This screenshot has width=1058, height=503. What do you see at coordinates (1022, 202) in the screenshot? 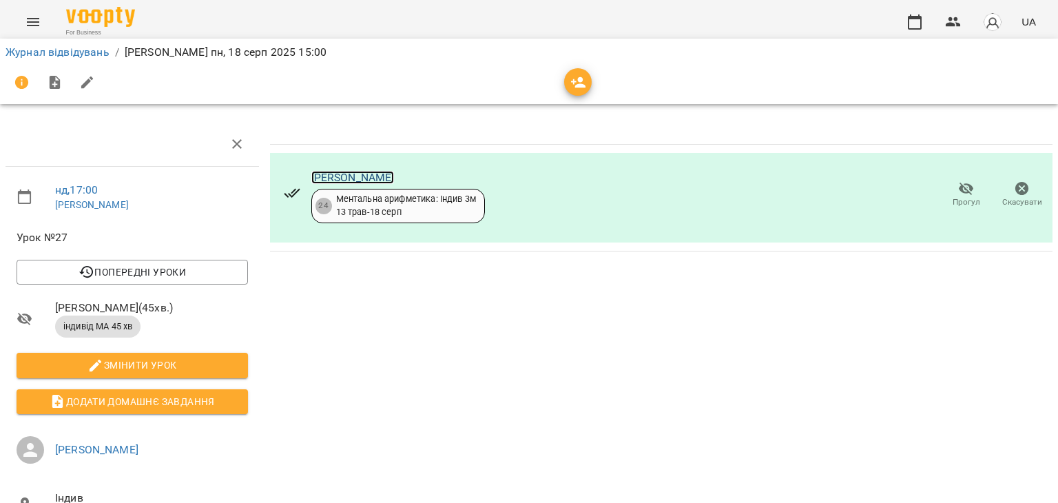
I see `span: Скасувати` at bounding box center [1022, 202].